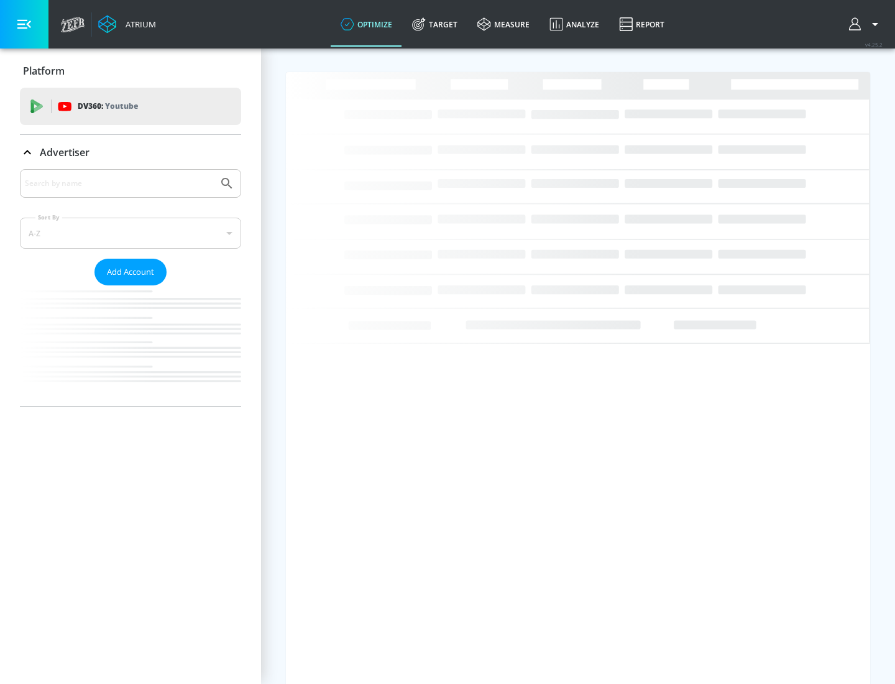 This screenshot has width=895, height=684. What do you see at coordinates (435, 24) in the screenshot?
I see `a: Target` at bounding box center [435, 24].